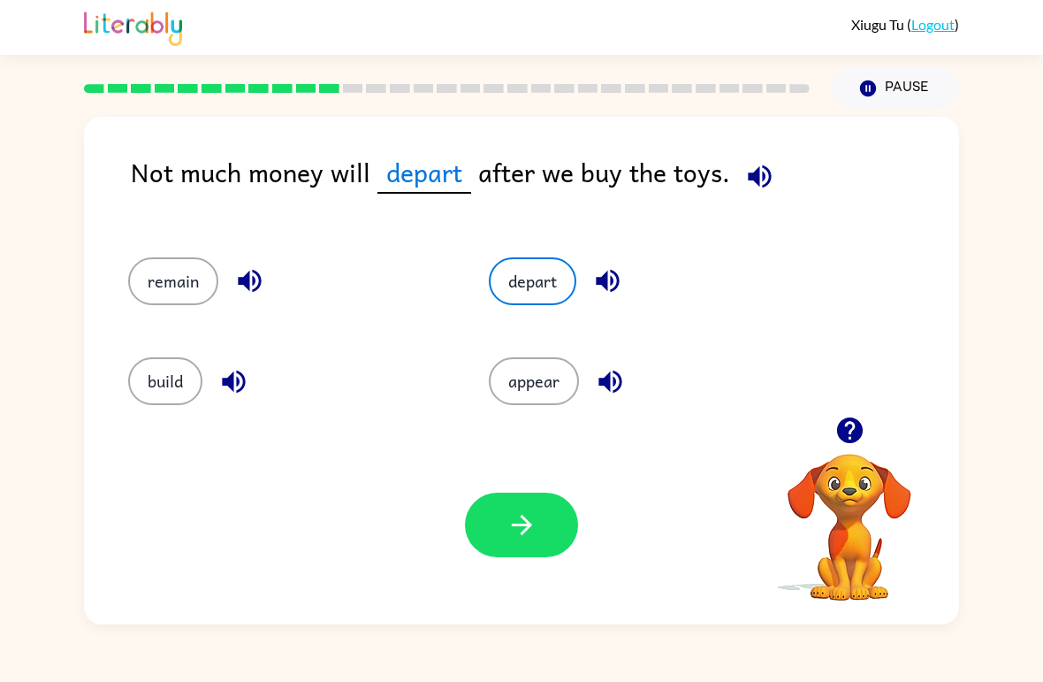 This screenshot has height=682, width=1043. Describe the element at coordinates (933, 24) in the screenshot. I see `a: Logout` at that location.